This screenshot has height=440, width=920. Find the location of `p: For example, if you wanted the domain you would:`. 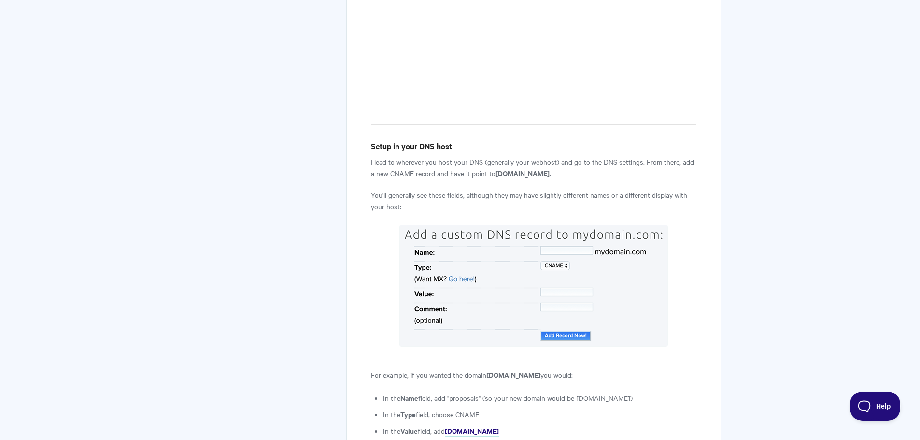

p: For example, if you wanted the domain you would: is located at coordinates (533, 375).